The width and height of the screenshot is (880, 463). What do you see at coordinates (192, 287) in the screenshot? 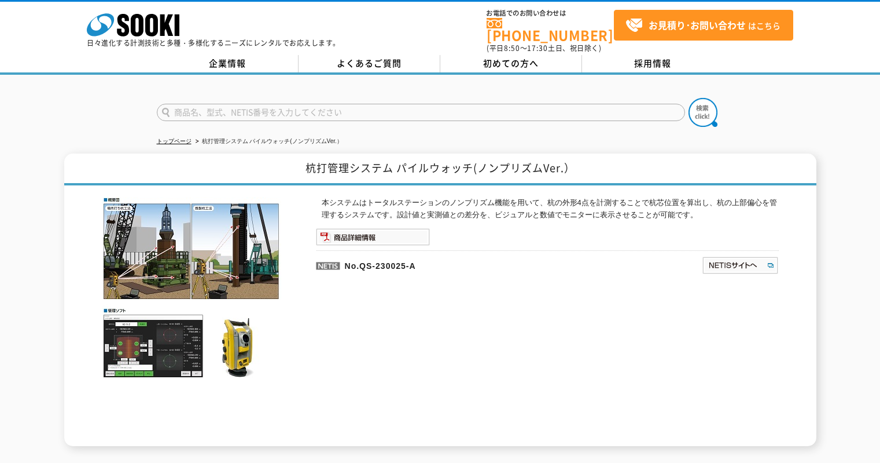
I see `img: 杭打管理システム パイルウォッチ(ノンプリズムVer.）` at bounding box center [192, 287].